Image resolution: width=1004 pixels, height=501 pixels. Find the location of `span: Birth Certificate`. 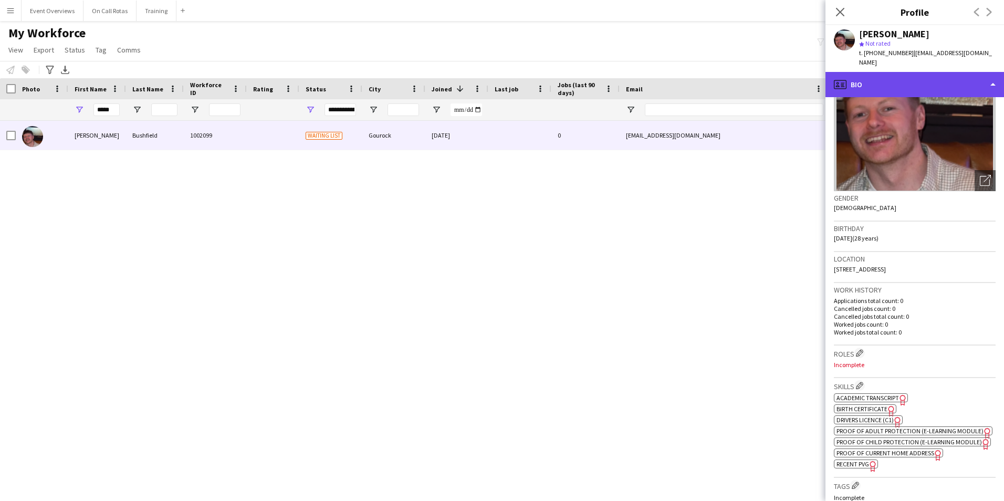

span: Birth Certificate is located at coordinates (862, 409).